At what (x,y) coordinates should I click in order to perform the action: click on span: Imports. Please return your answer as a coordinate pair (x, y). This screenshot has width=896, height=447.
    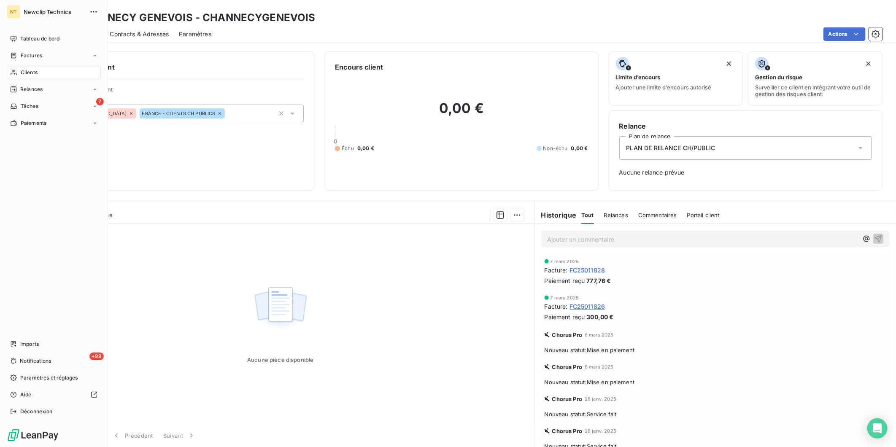
    Looking at the image, I should click on (30, 344).